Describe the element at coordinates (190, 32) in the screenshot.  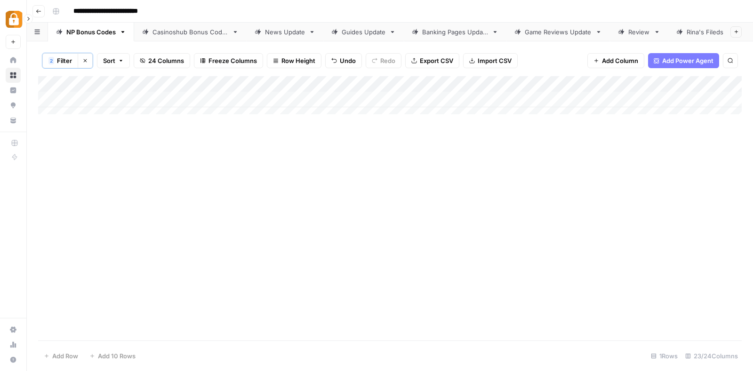
I see `a: Casinoshub Bonus Codes` at that location.